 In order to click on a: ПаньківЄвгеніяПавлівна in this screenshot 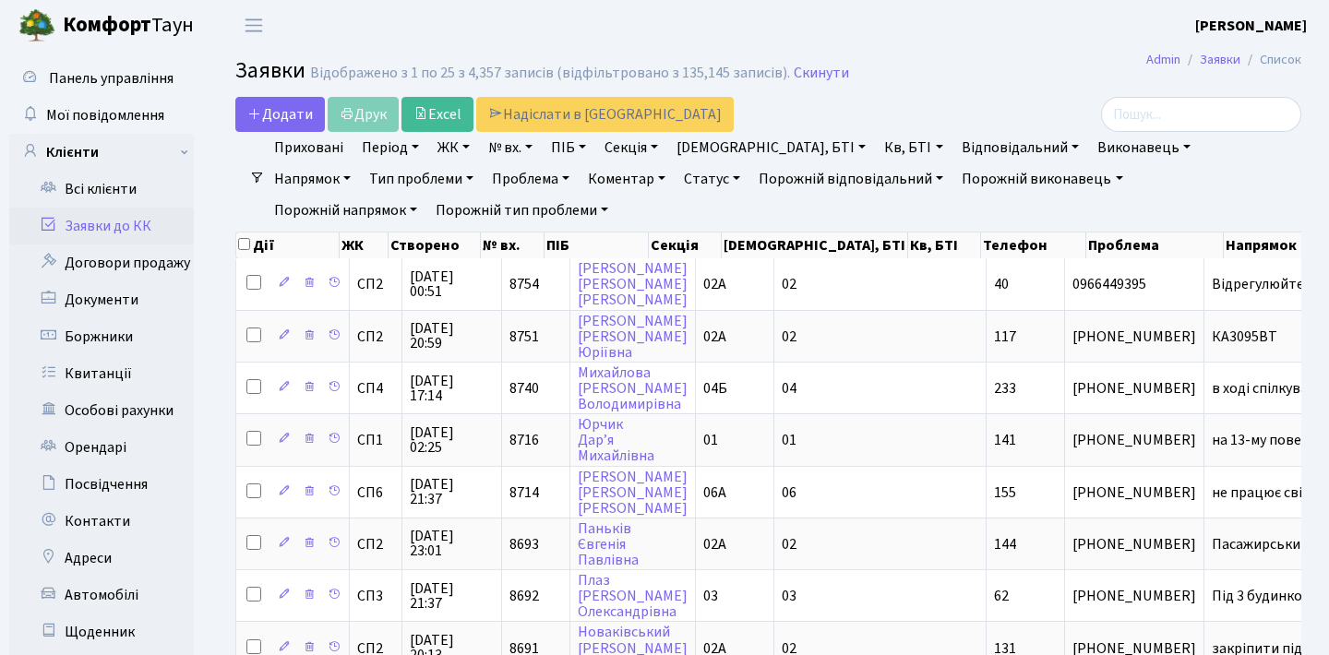, I will do `click(608, 545)`.